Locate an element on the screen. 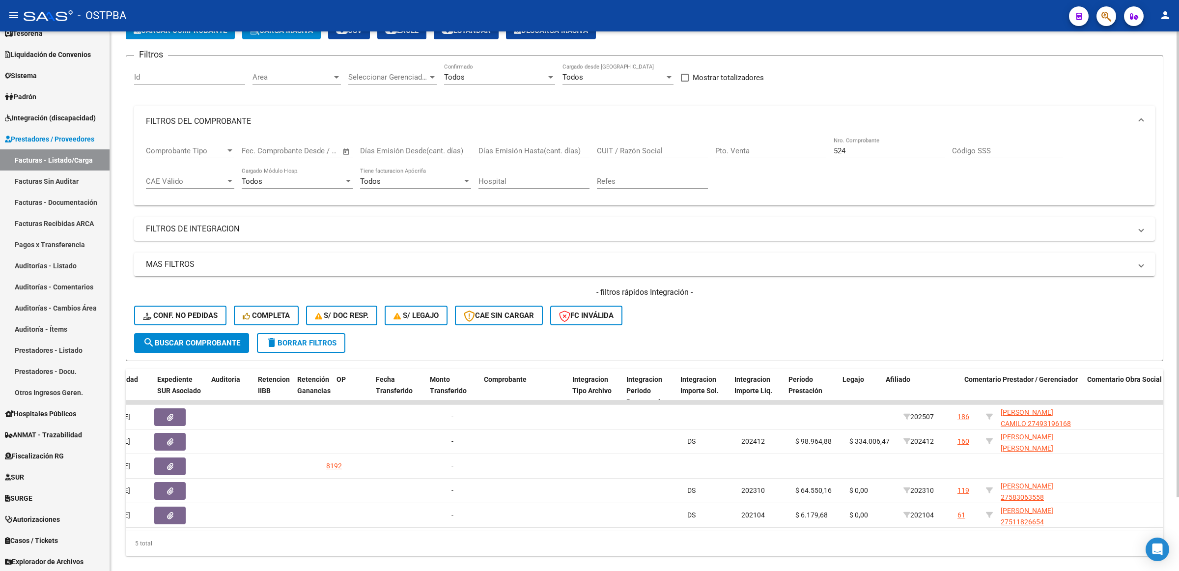 The width and height of the screenshot is (1179, 571). input: End date is located at coordinates (306, 151).